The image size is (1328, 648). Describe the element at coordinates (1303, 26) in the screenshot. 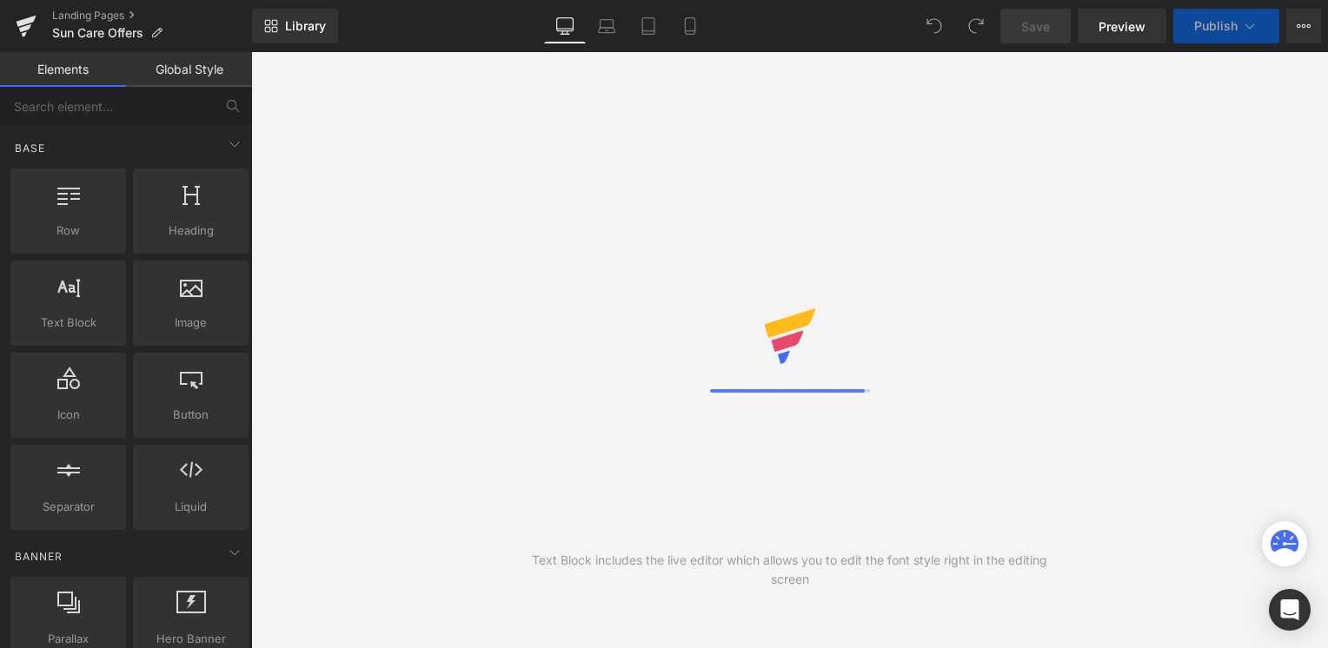

I see `button: More` at that location.